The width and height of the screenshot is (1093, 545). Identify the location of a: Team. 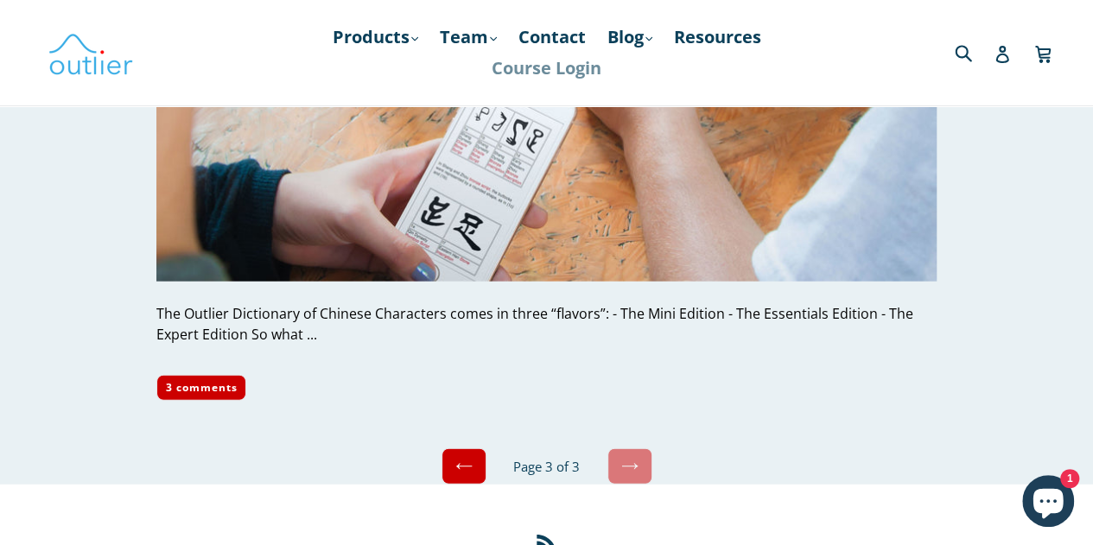
(468, 37).